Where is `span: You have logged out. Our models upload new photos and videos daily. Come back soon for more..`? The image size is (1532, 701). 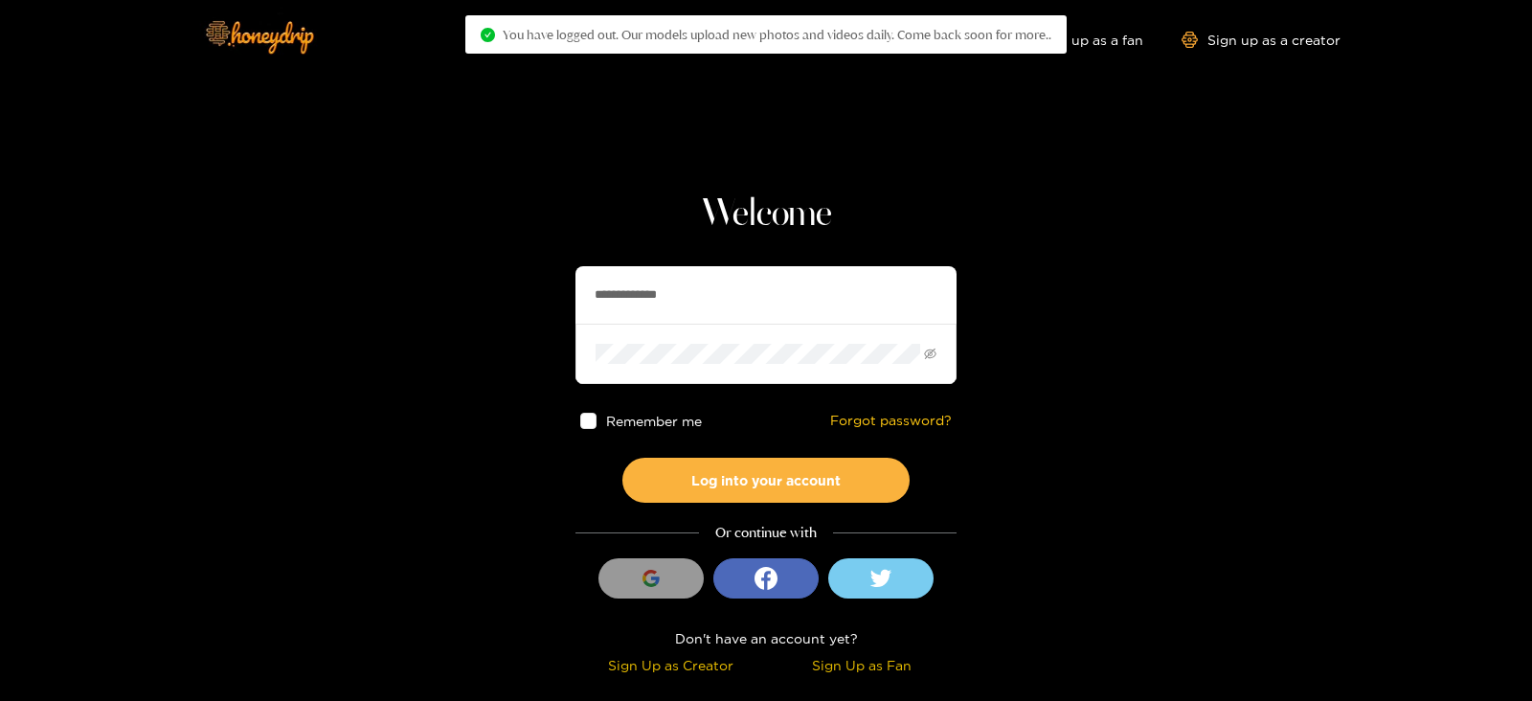
span: You have logged out. Our models upload new photos and videos daily. Come back soon for more.. is located at coordinates (777, 34).